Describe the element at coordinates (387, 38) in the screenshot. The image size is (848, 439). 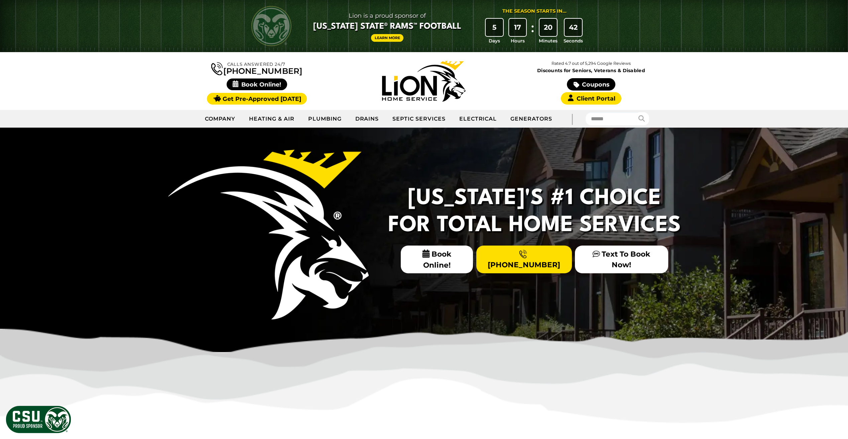
I see `a: Learn More` at that location.